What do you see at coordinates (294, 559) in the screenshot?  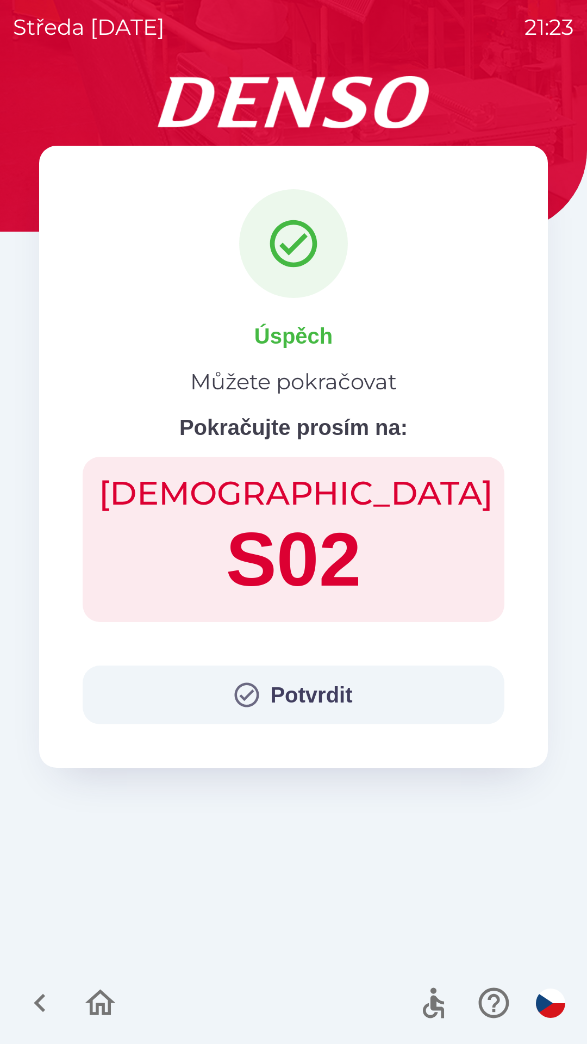 I see `h1: S02` at bounding box center [294, 559].